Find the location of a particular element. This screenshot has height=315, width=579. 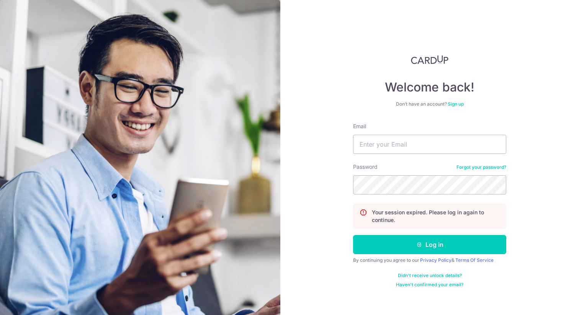

button: Log in is located at coordinates (430, 245).